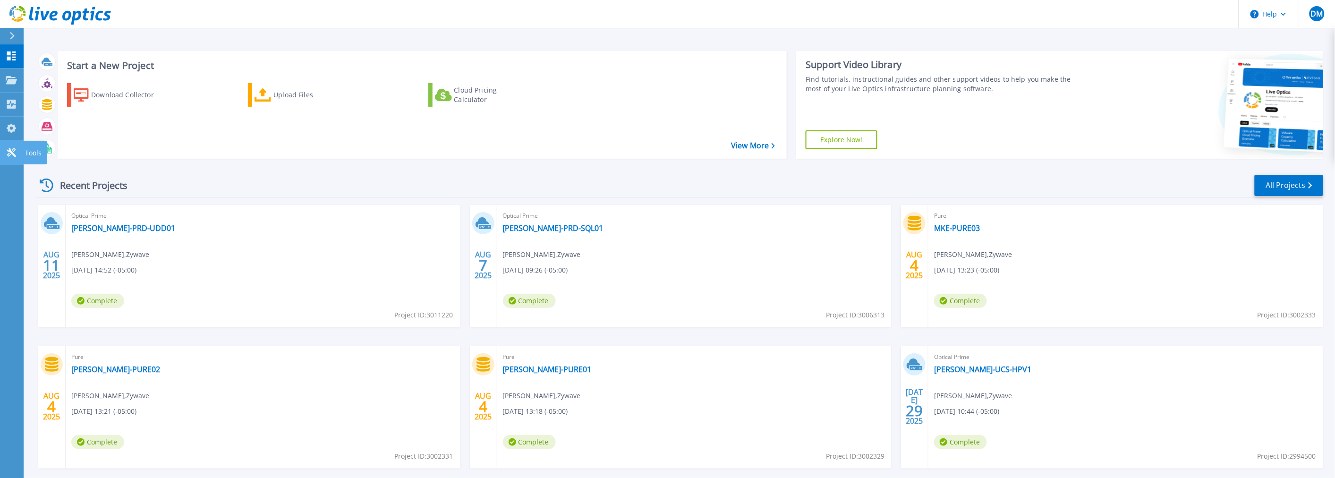 Image resolution: width=1335 pixels, height=478 pixels. I want to click on span: Project ID: 3002333, so click(1287, 315).